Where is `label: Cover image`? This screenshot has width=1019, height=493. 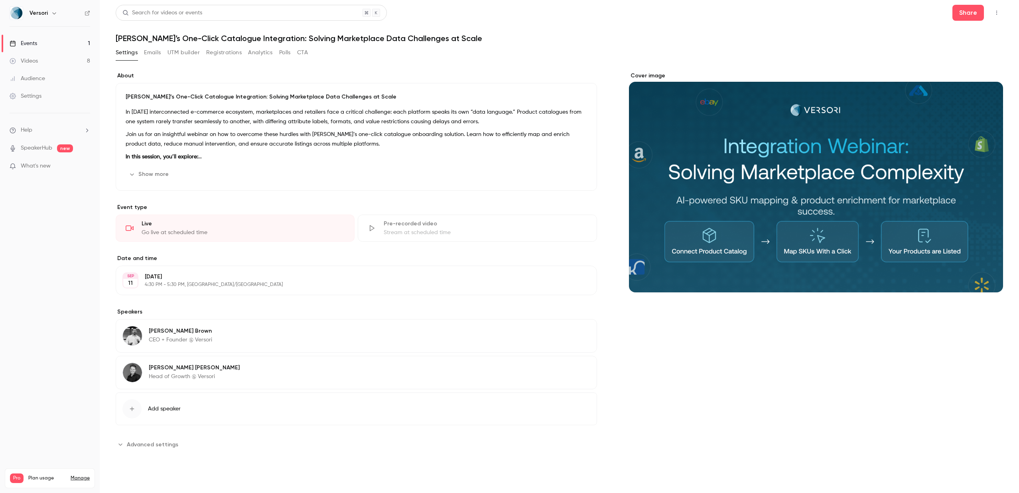 label: Cover image is located at coordinates (816, 76).